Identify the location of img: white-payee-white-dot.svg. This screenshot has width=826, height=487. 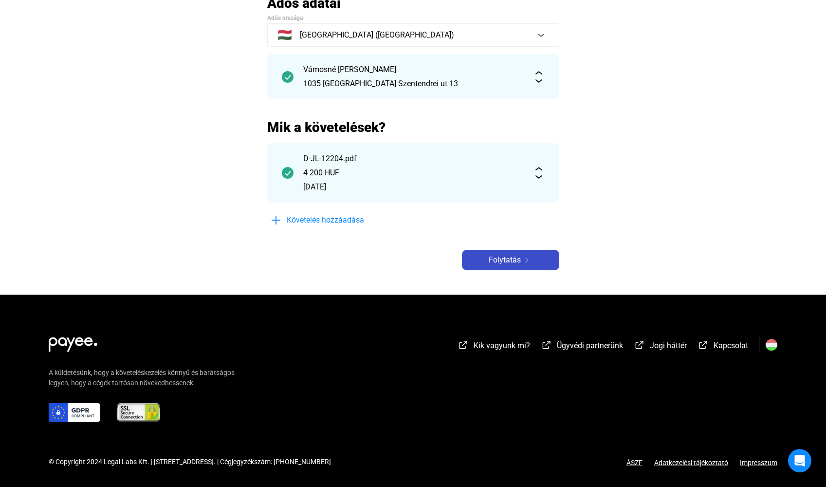
(73, 341).